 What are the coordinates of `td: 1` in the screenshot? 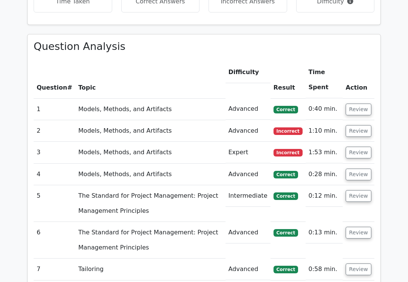 It's located at (54, 109).